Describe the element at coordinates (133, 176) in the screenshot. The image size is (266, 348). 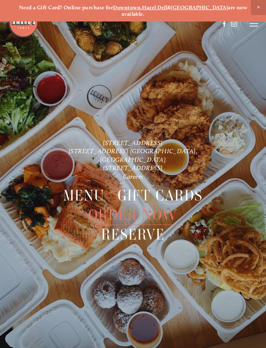
I see `a: Careers` at that location.